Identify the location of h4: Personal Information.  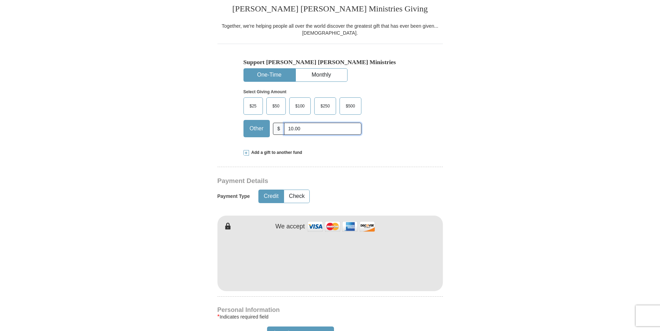
(330, 310).